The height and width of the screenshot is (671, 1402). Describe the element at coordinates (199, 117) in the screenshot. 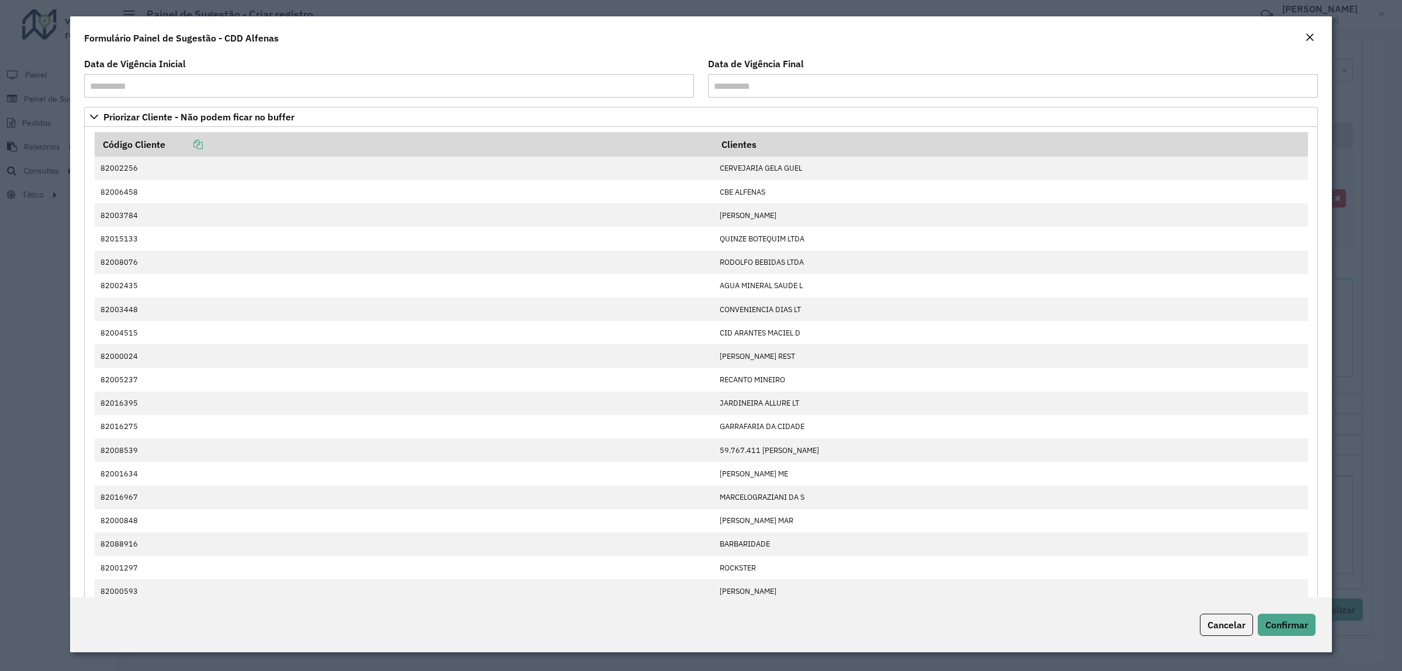

I see `span: Priorizar Cliente - Não podem ficar no buffer` at that location.